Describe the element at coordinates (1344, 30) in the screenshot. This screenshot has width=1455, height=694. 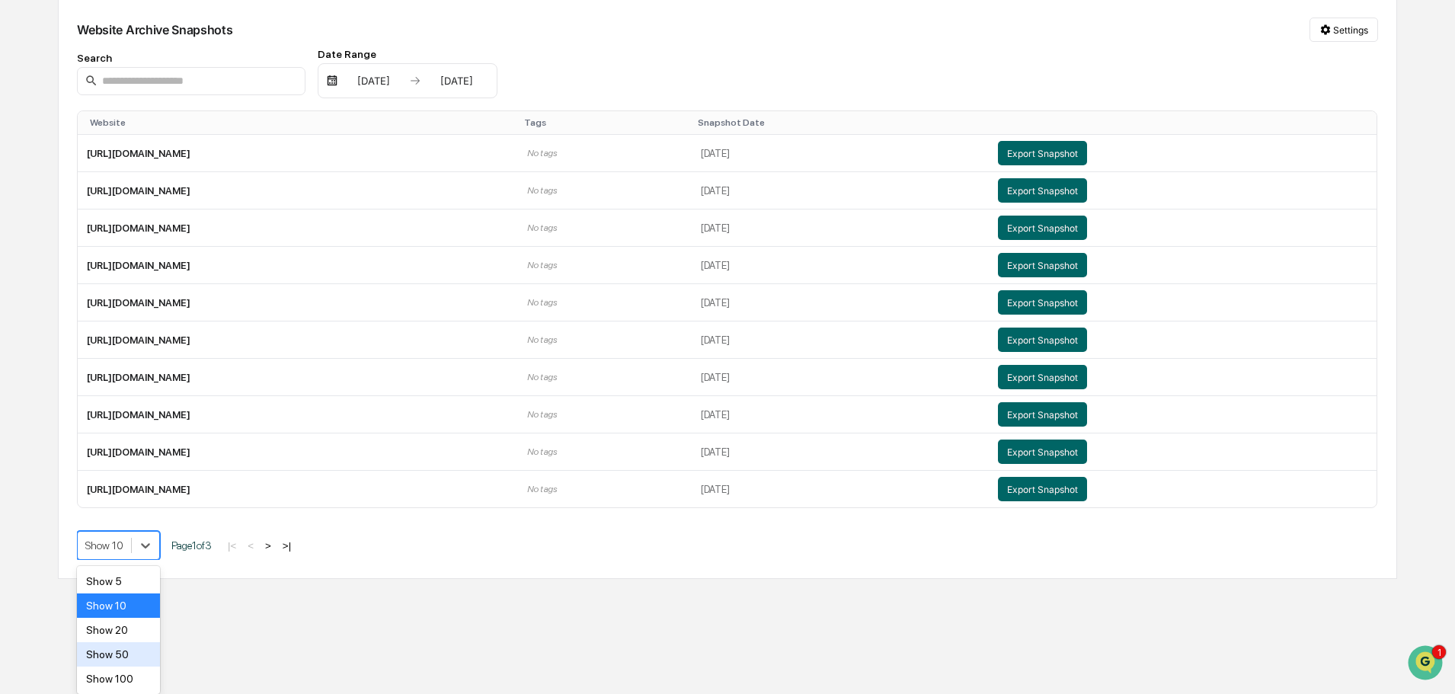
I see `button: Settings` at that location.